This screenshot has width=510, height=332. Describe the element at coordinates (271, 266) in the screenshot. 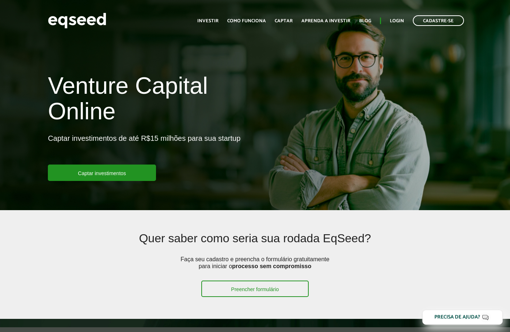

I see `strong: processo sem compromisso` at that location.